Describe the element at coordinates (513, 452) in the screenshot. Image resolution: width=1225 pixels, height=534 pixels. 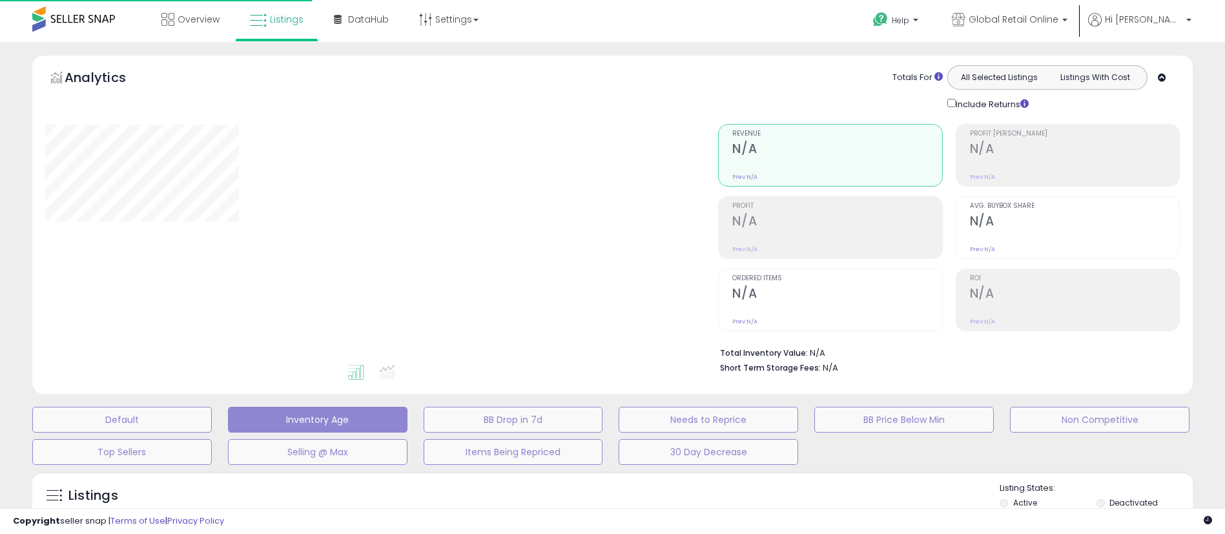
I see `button: Items Being Repriced` at that location.